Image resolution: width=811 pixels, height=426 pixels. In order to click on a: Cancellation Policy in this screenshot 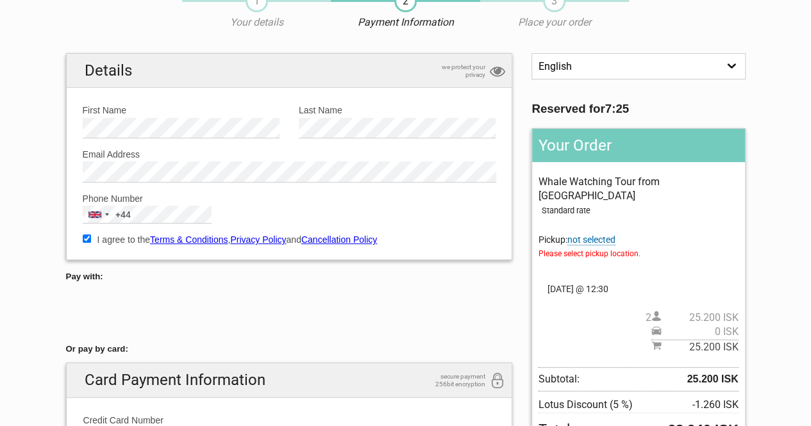, I will do `click(339, 240)`.